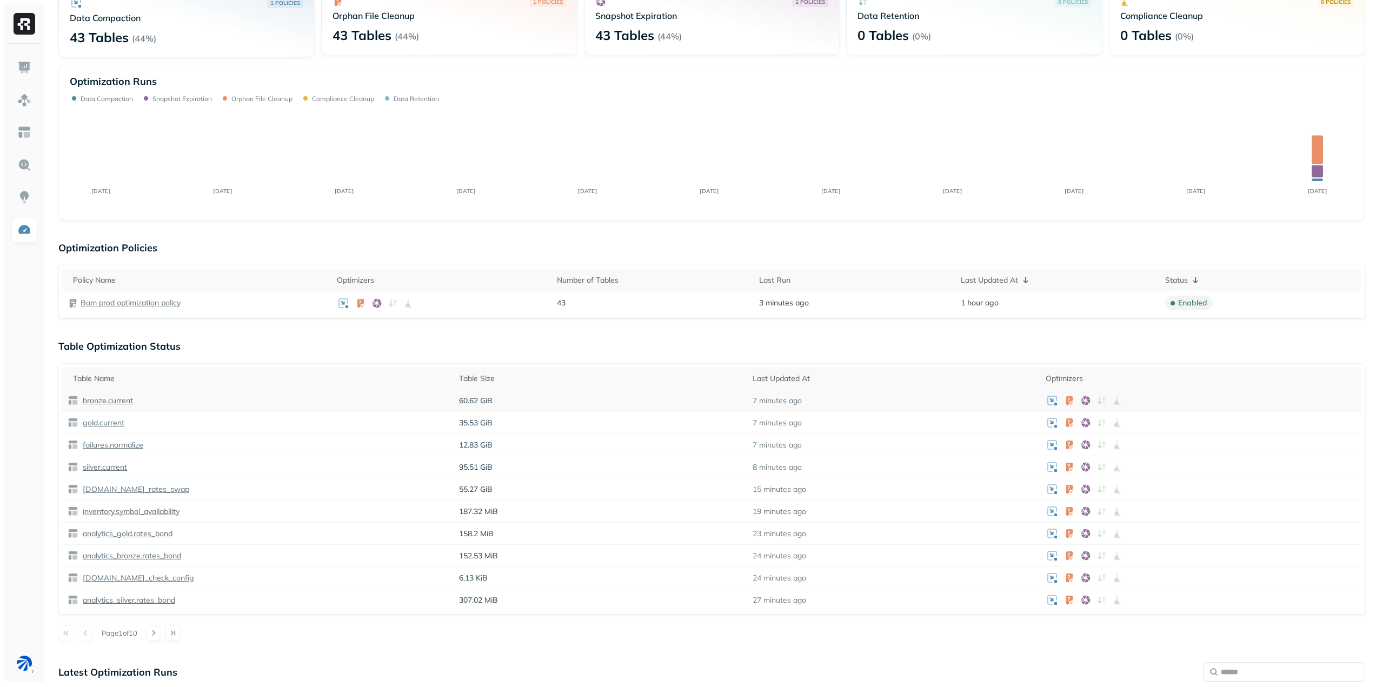  What do you see at coordinates (600, 489) in the screenshot?
I see `p: 55.27 GiB` at bounding box center [600, 489].